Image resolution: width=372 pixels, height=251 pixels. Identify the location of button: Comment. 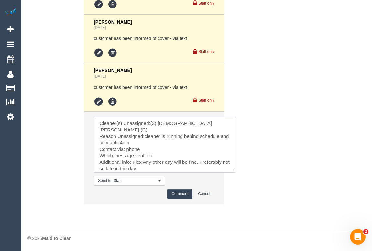
(180, 194).